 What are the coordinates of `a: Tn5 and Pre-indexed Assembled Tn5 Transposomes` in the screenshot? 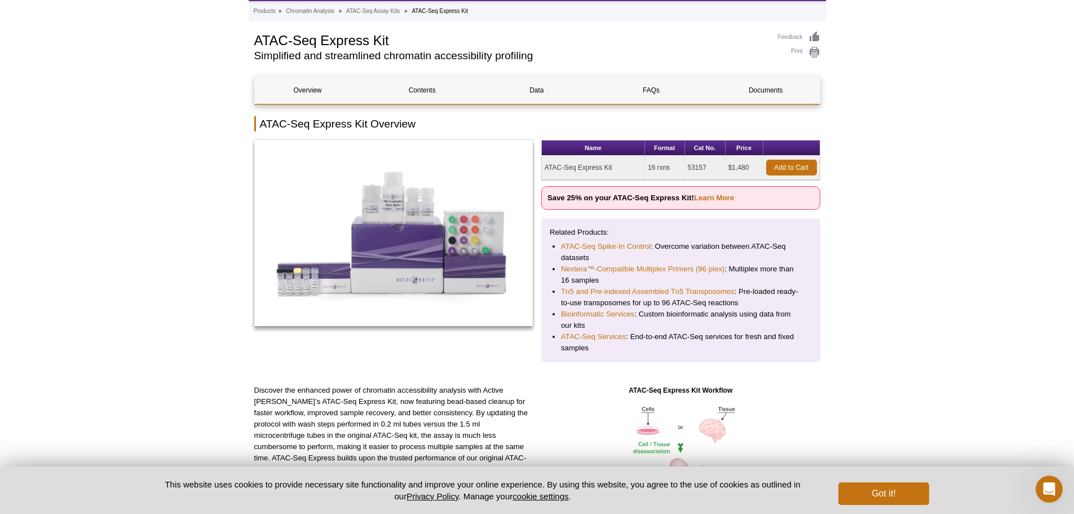 It's located at (648, 292).